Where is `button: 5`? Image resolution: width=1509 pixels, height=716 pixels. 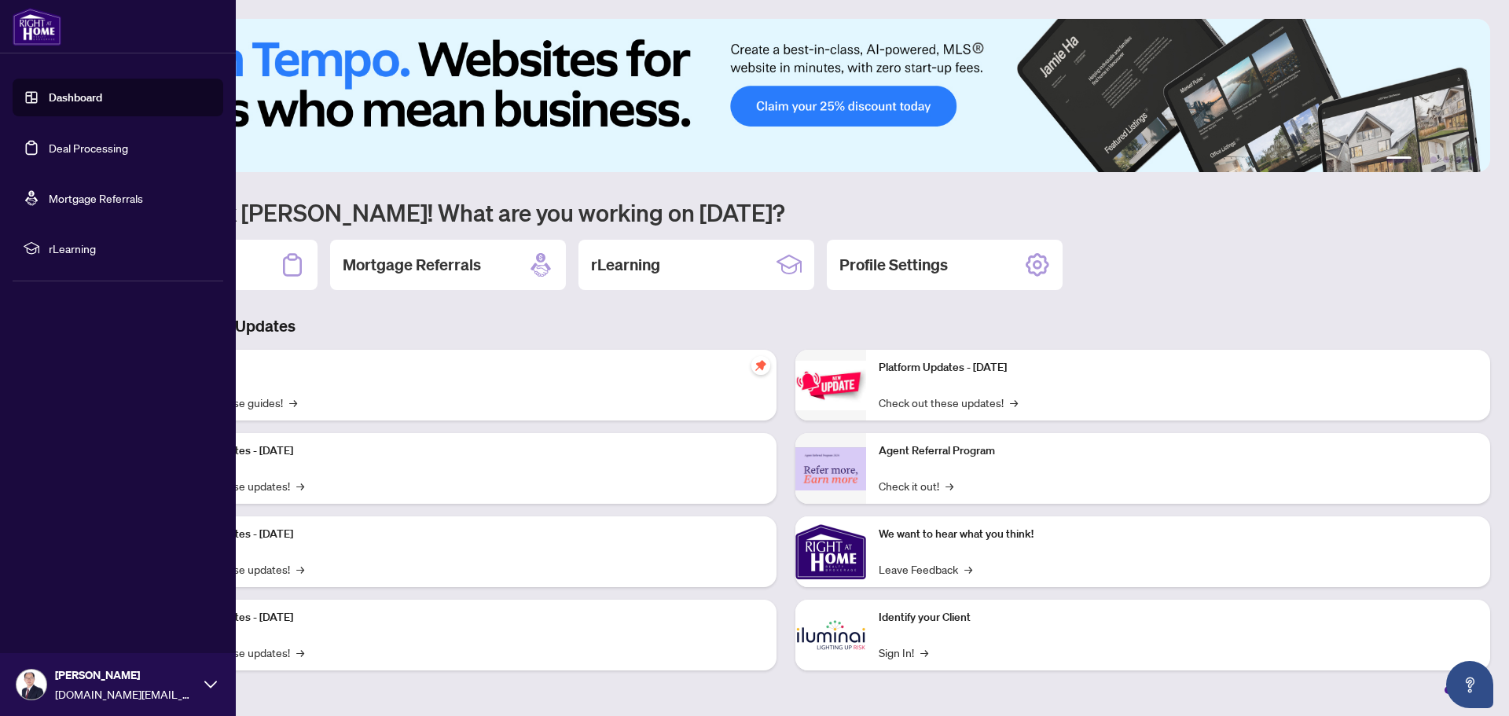 button: 5 is located at coordinates (1458, 159).